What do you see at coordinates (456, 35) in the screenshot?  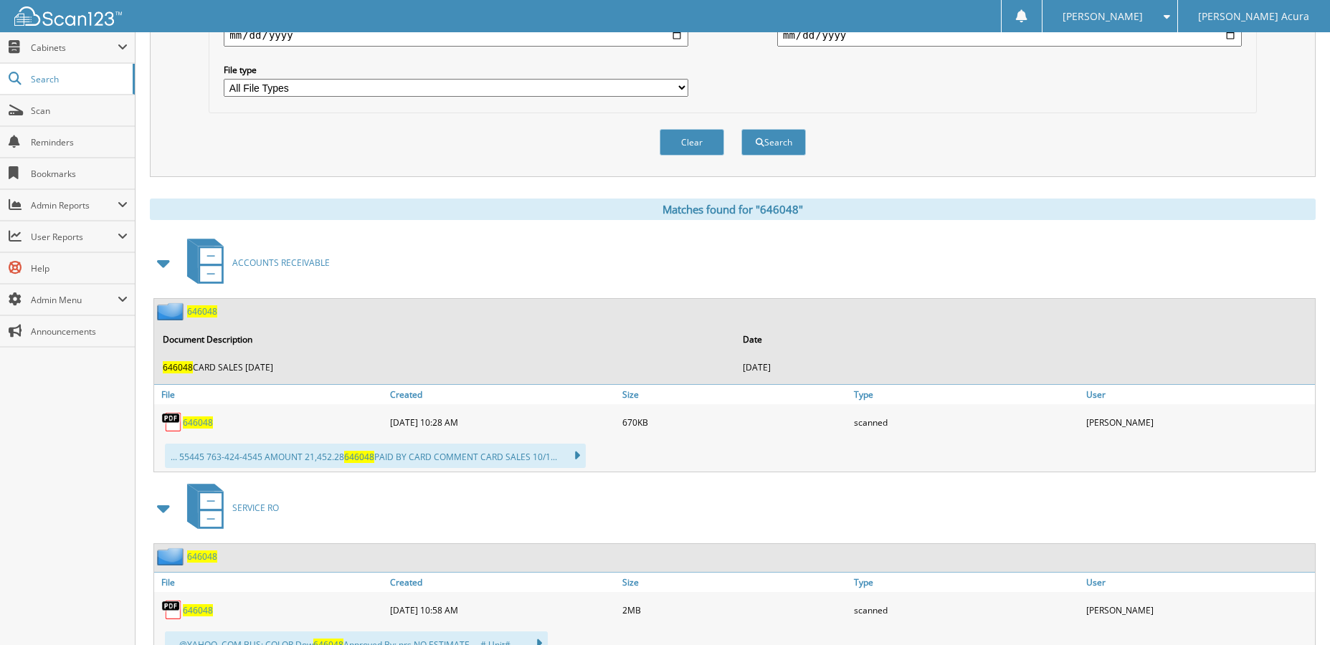 I see `input: start` at bounding box center [456, 35].